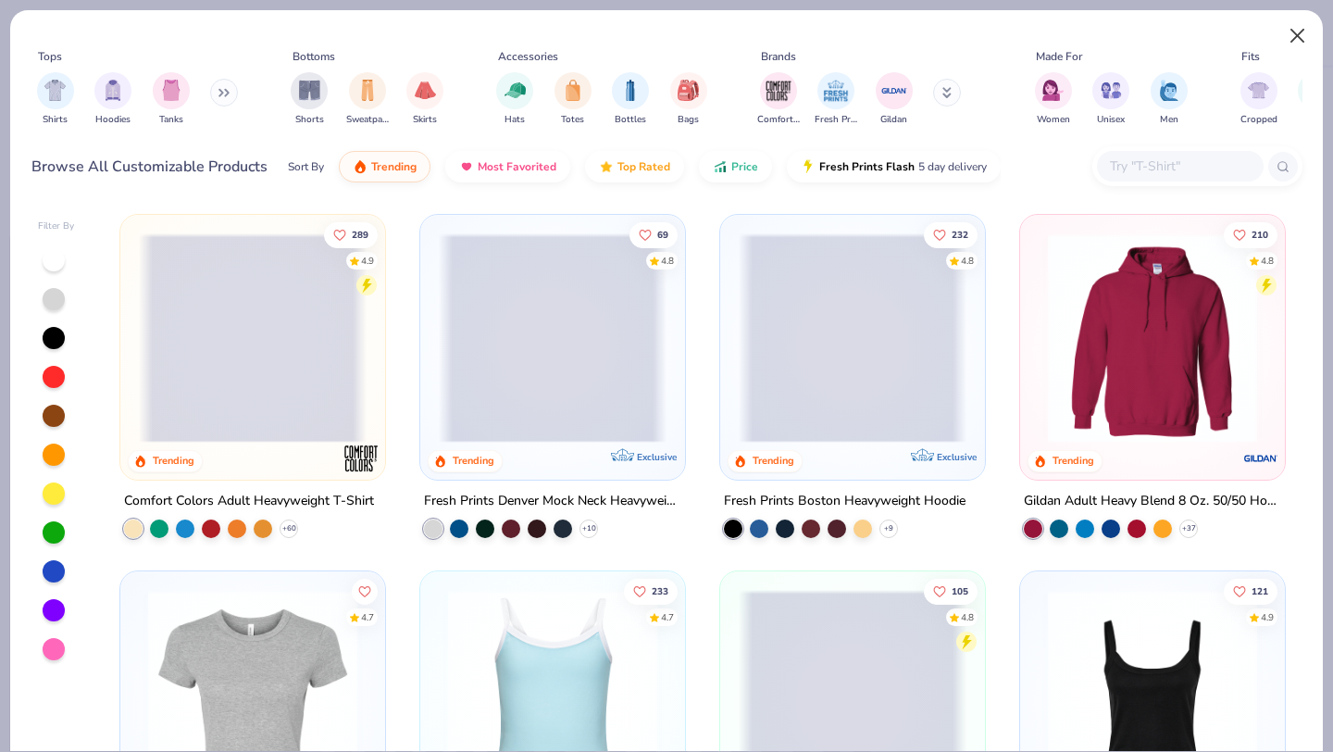 The image size is (1333, 752). What do you see at coordinates (360, 167) in the screenshot?
I see `img: trending.gif` at bounding box center [360, 167].